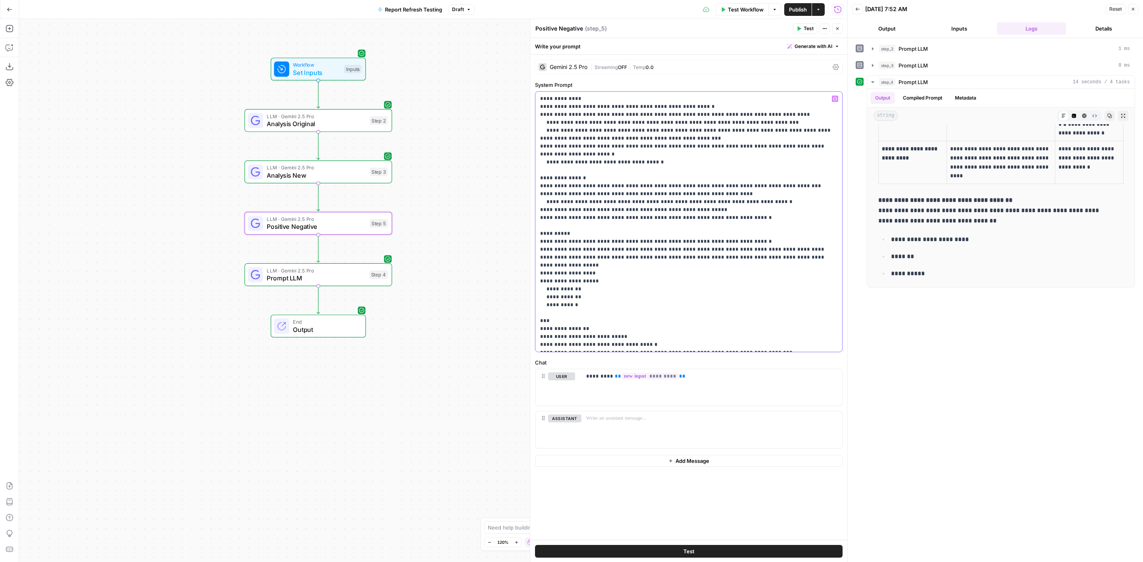  What do you see at coordinates (640, 67) in the screenshot?
I see `span: Temp` at bounding box center [640, 67].